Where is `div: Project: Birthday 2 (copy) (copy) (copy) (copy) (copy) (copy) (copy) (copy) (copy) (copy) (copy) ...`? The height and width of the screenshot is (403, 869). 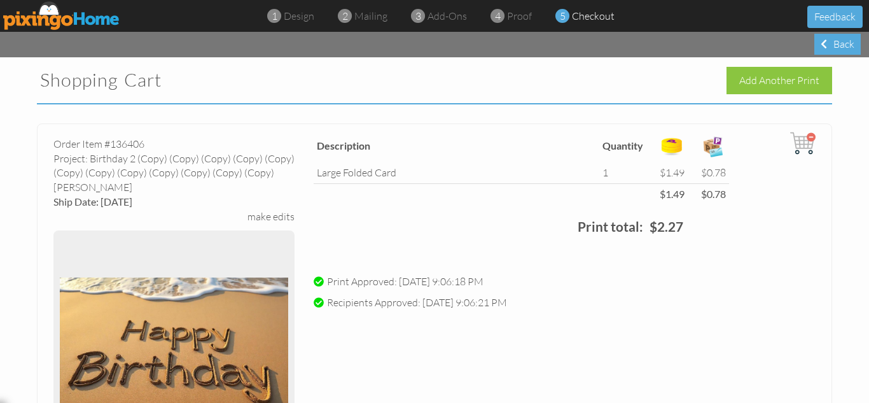
div: Project: Birthday 2 (copy) (copy) (copy) (copy) (copy) (copy) (copy) (copy) (copy) (copy) (copy) ... is located at coordinates (174, 166).